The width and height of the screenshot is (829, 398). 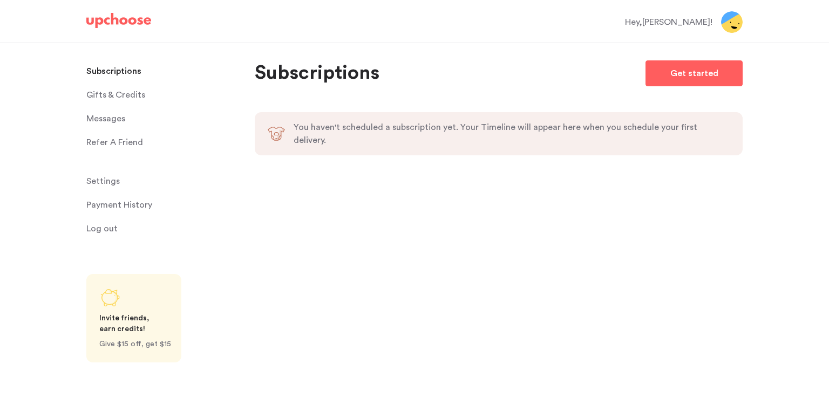 I want to click on span: Messages, so click(x=106, y=119).